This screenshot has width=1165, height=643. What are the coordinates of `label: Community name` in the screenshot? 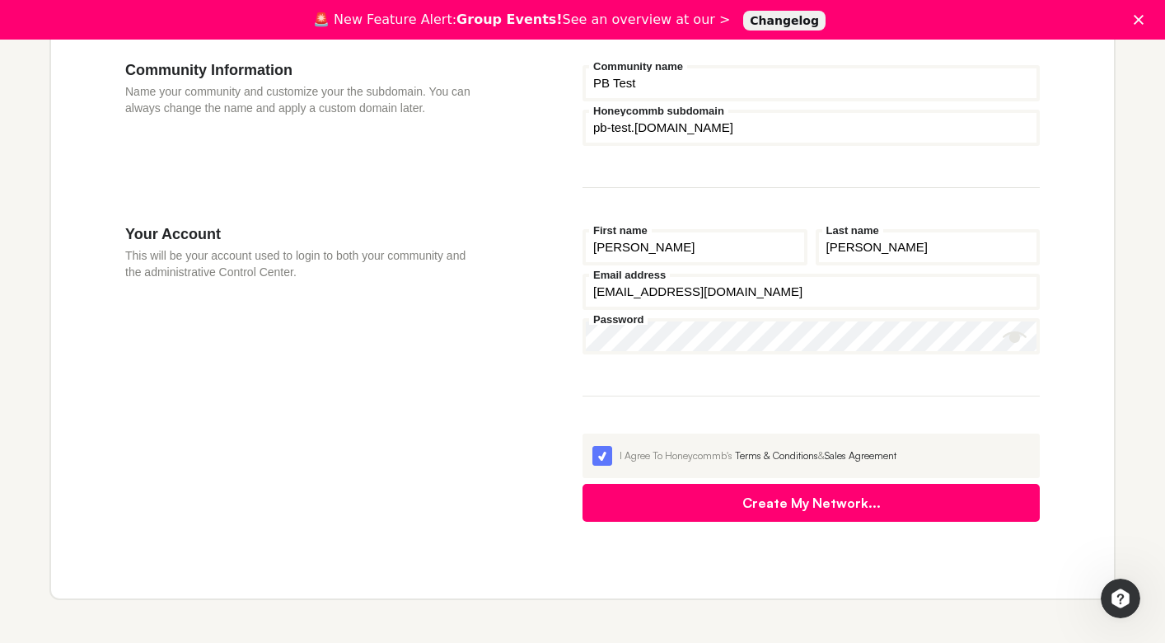 It's located at (638, 66).